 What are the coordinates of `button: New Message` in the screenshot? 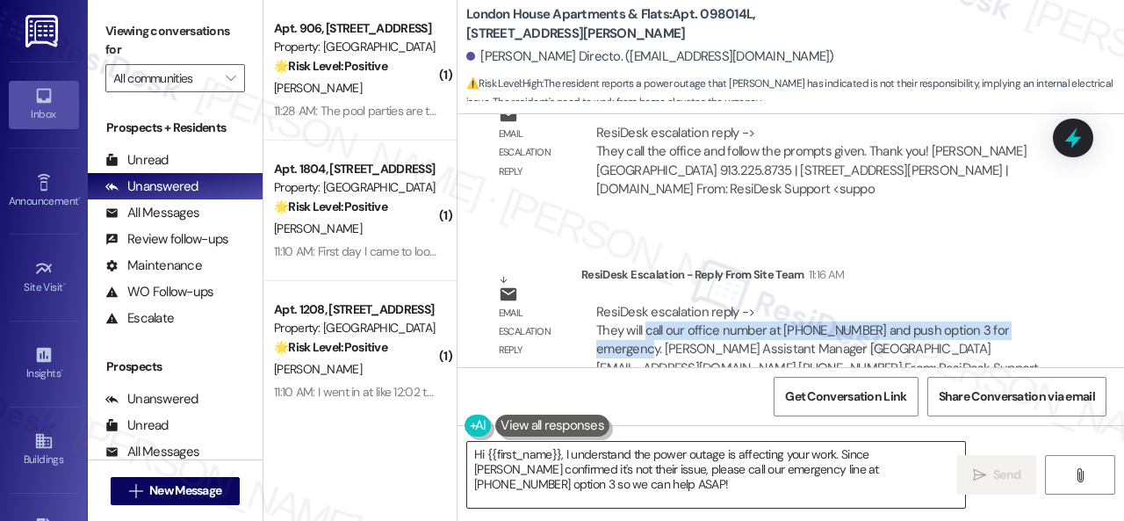 It's located at (176, 491).